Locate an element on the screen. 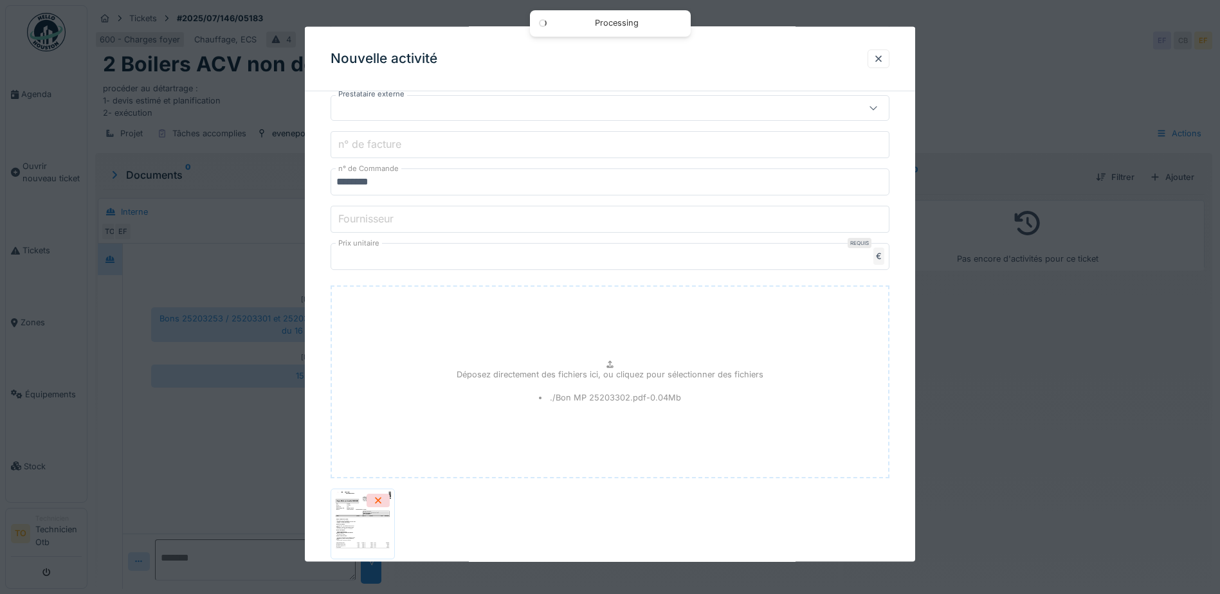 This screenshot has height=594, width=1220. li: ./Bon MP 25203302.pdf - 0.04 Mb is located at coordinates (611, 397).